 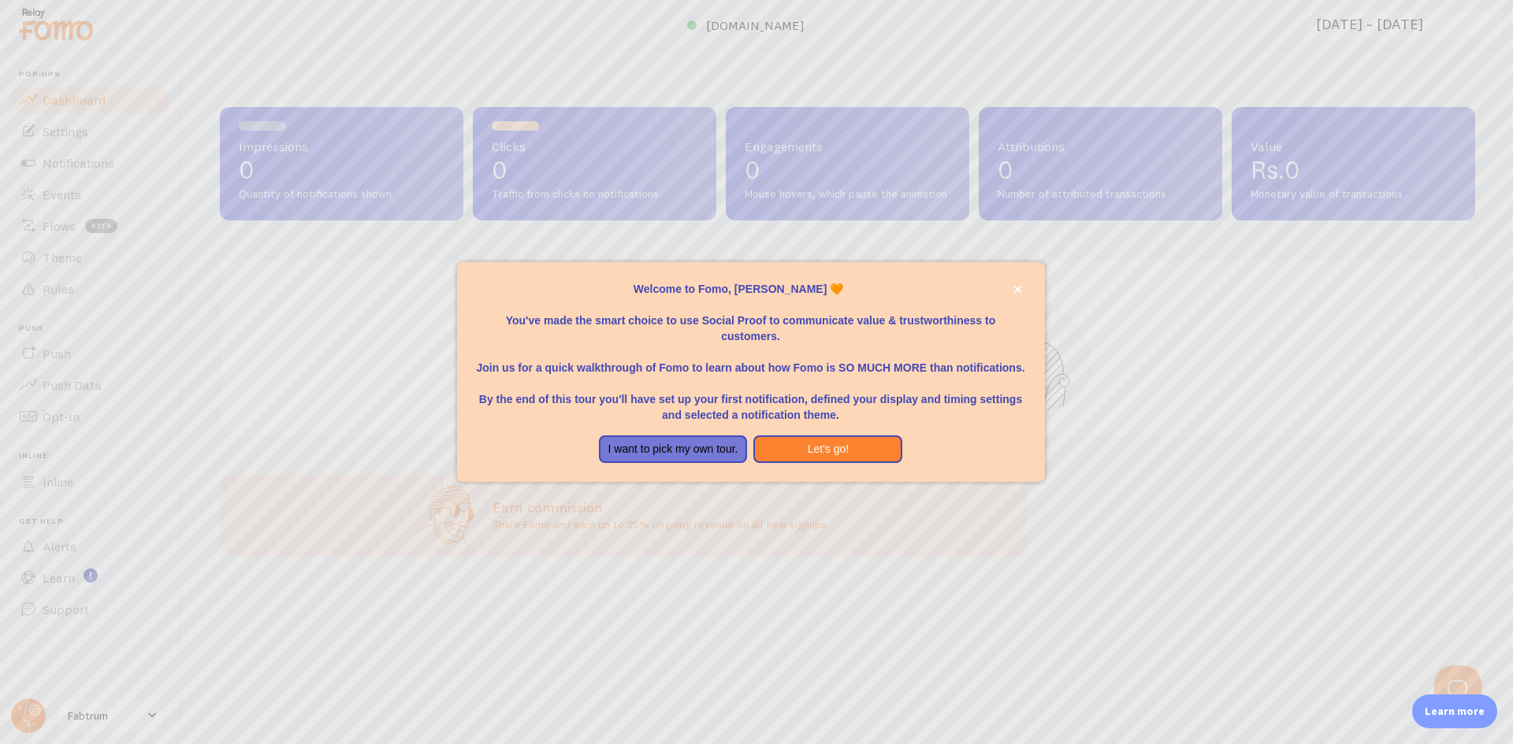 I want to click on button: I want to pick my own tour., so click(x=673, y=450).